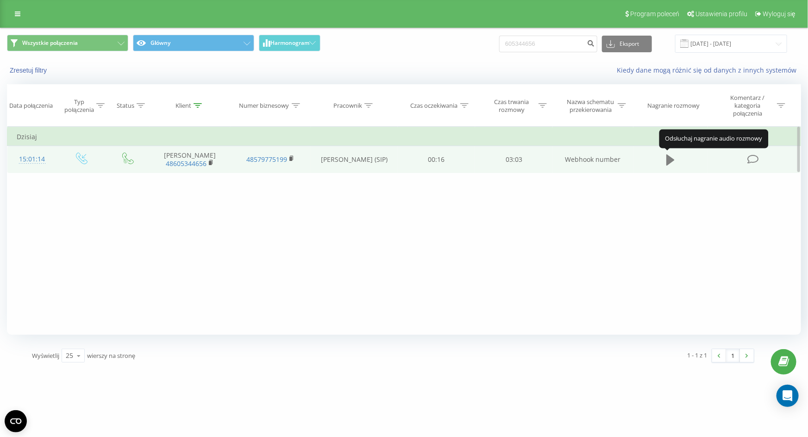 The height and width of the screenshot is (437, 808). What do you see at coordinates (590, 106) in the screenshot?
I see `div: Nazwa schematu przekierowania` at bounding box center [590, 106].